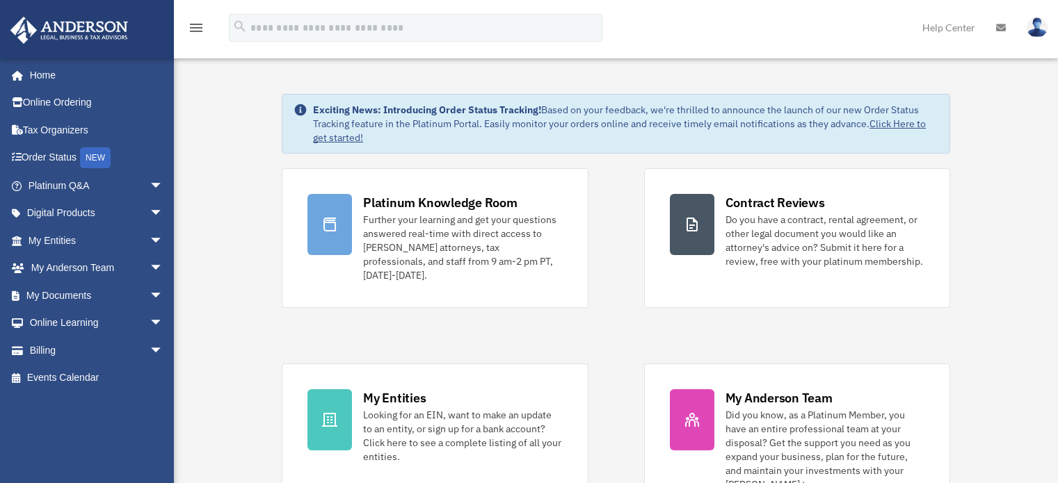 This screenshot has width=1058, height=483. What do you see at coordinates (196, 30) in the screenshot?
I see `a: menu` at bounding box center [196, 30].